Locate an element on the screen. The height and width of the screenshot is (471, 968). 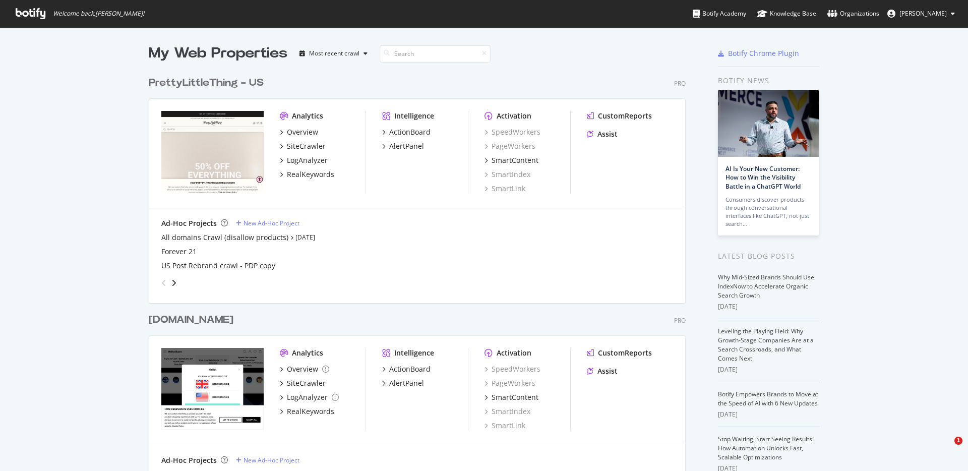
a: SmartLink is located at coordinates (505, 425).